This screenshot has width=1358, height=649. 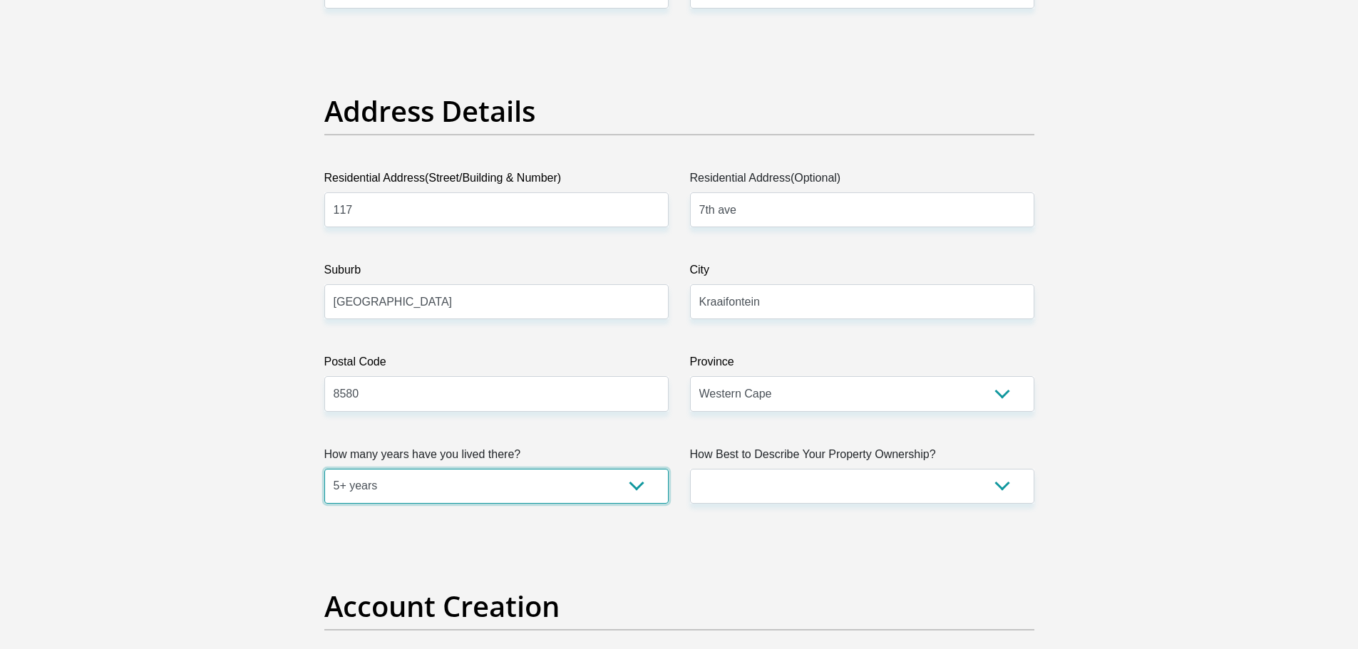 What do you see at coordinates (862, 273) in the screenshot?
I see `label: City` at bounding box center [862, 273].